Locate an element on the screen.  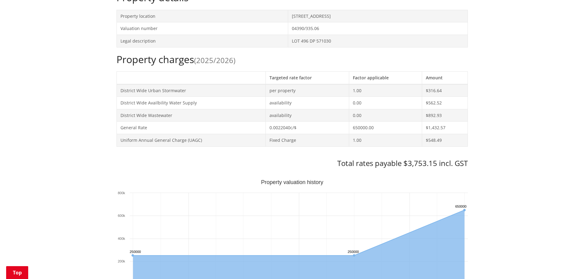
td: Fixed Charge is located at coordinates (307, 140).